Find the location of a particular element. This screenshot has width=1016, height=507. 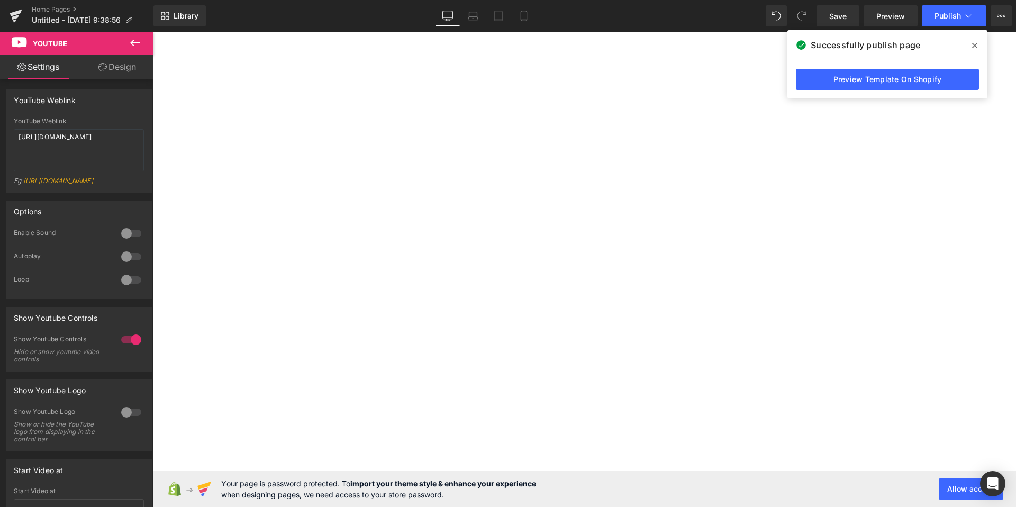

span: Successfully publish page is located at coordinates (865, 45).